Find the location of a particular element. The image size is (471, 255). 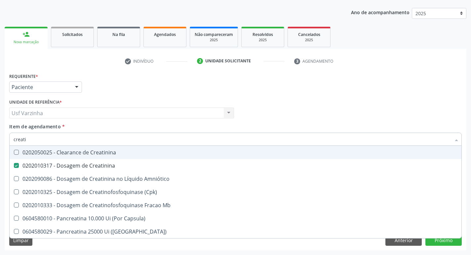

div: 0202010317 - Dosagem de Creatinina is located at coordinates (235, 166).